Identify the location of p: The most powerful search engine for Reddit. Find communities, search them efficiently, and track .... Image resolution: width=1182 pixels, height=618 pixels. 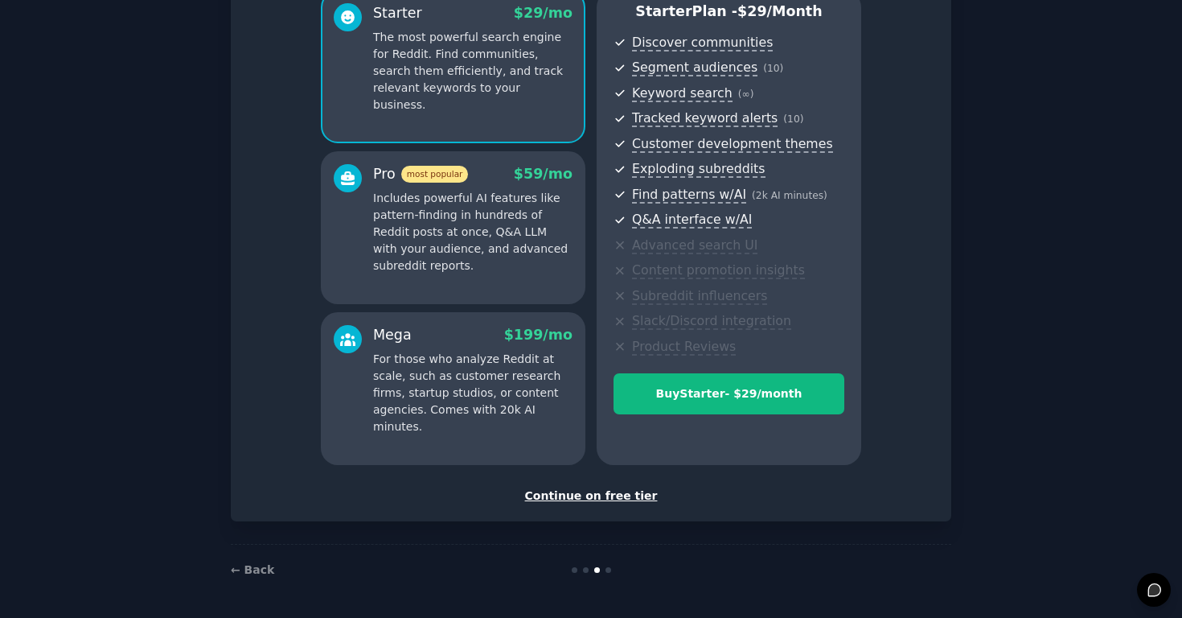
(473, 71).